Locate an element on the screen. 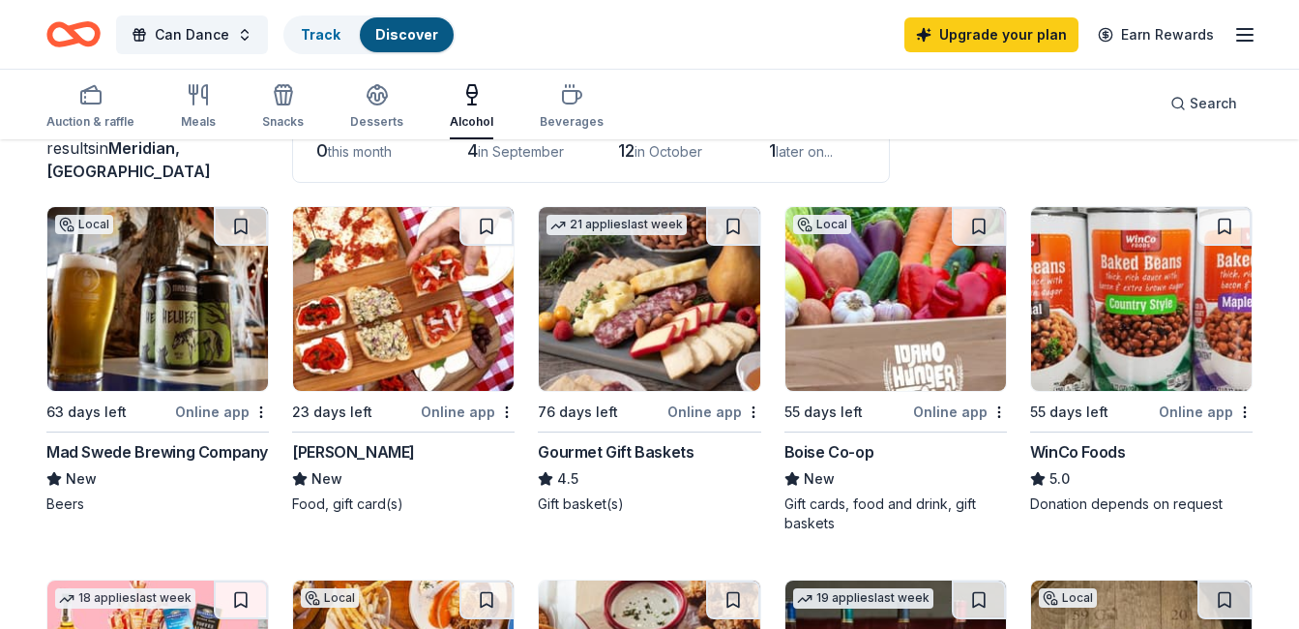  div: Meals is located at coordinates (198, 122).